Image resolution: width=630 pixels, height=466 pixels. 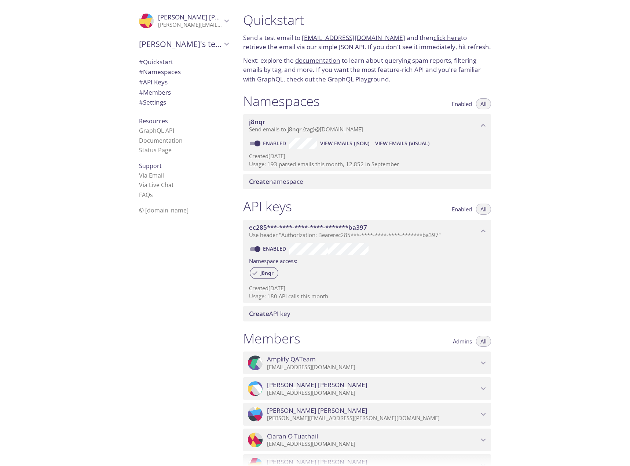 What do you see at coordinates (447, 37) in the screenshot?
I see `a: click here` at bounding box center [447, 37].